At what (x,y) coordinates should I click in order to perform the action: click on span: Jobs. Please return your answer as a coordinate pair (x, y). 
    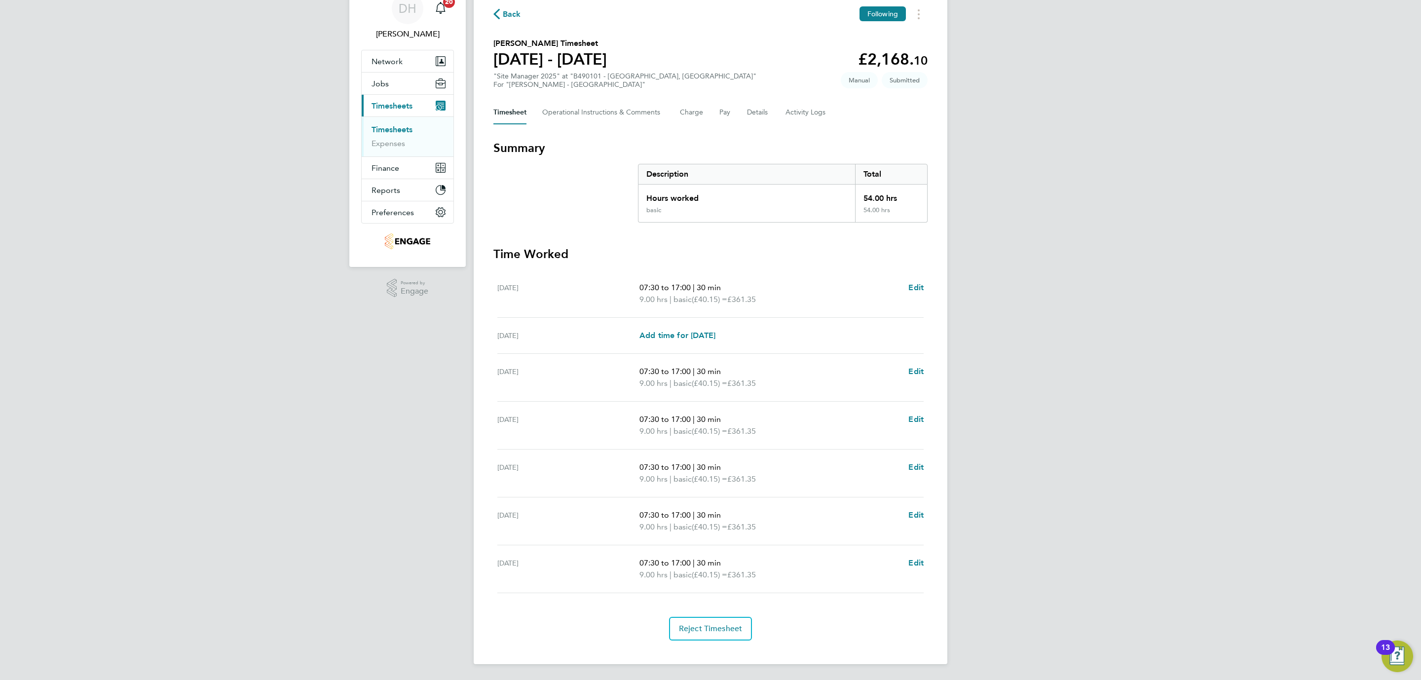
    Looking at the image, I should click on (380, 83).